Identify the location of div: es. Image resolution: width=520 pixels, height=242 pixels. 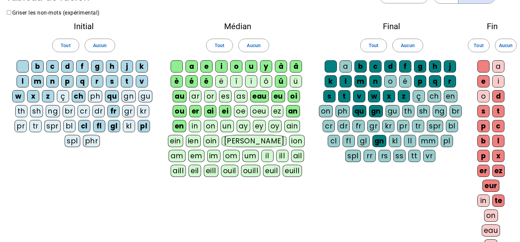
(225, 96).